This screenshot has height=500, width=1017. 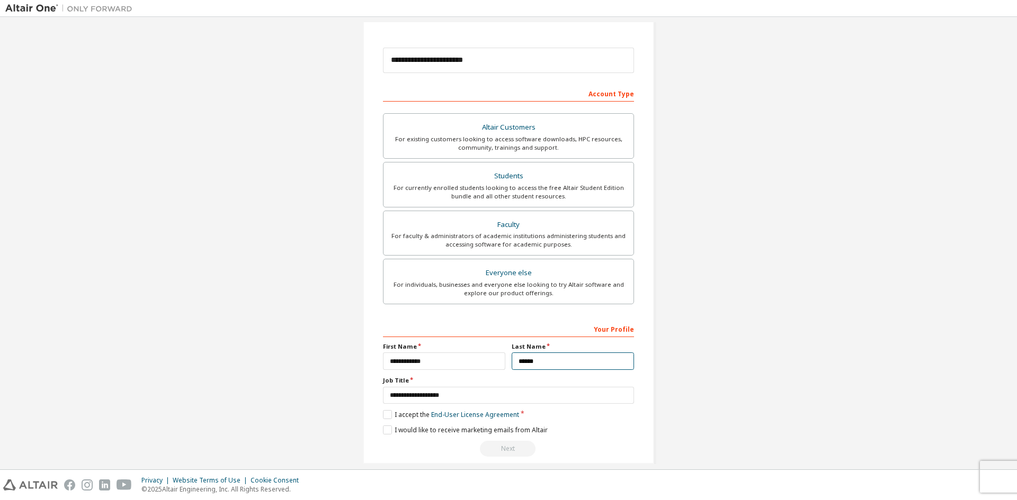 I want to click on div: For individuals, businesses and everyone else looking to try Altair software and explore our prod..., so click(x=508, y=289).